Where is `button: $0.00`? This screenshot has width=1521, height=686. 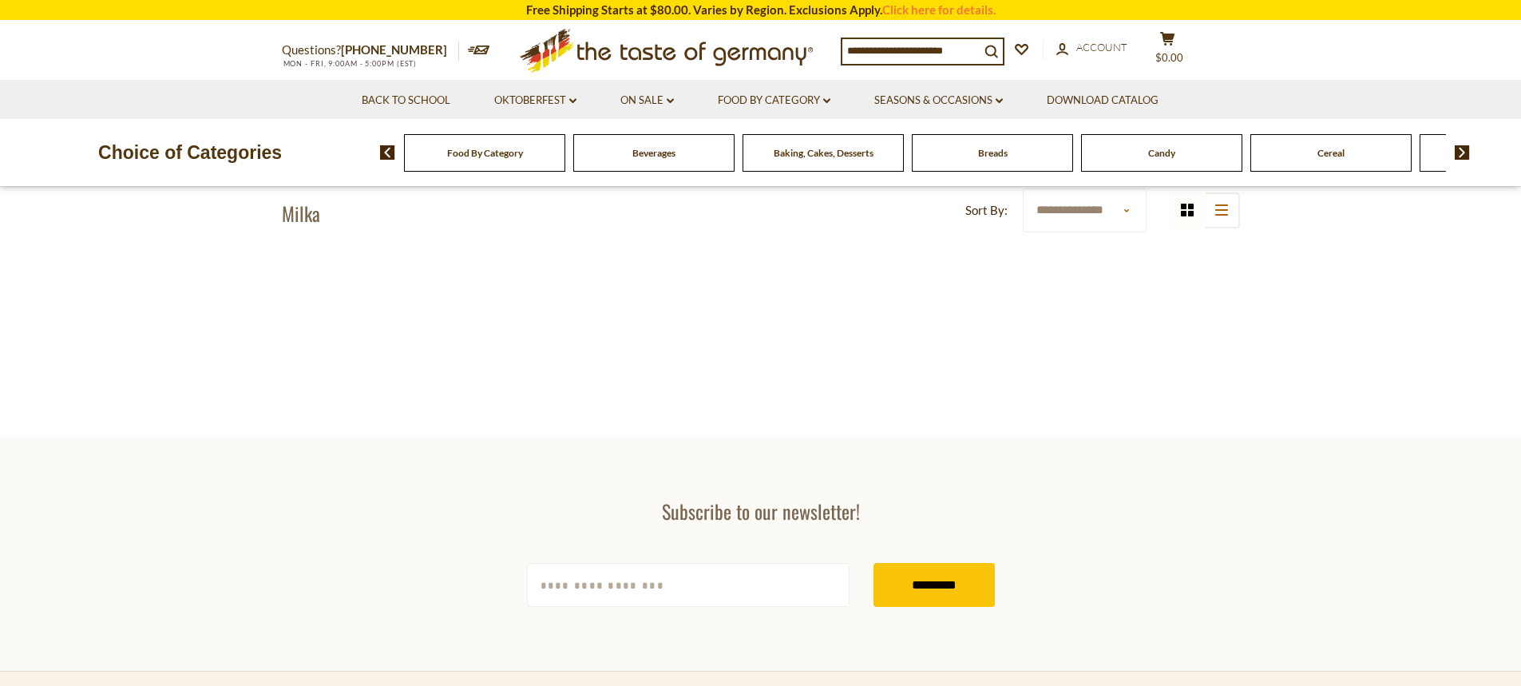
button: $0.00 is located at coordinates (1168, 51).